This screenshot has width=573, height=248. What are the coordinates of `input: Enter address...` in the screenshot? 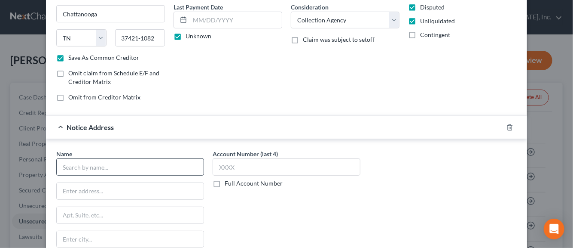 It's located at (130, 191).